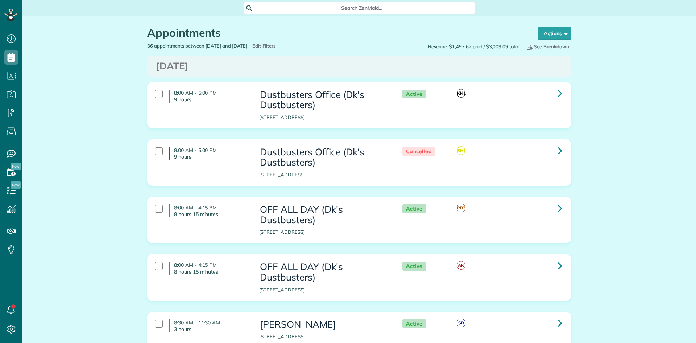 This screenshot has width=696, height=343. I want to click on a: Edit Filters, so click(263, 46).